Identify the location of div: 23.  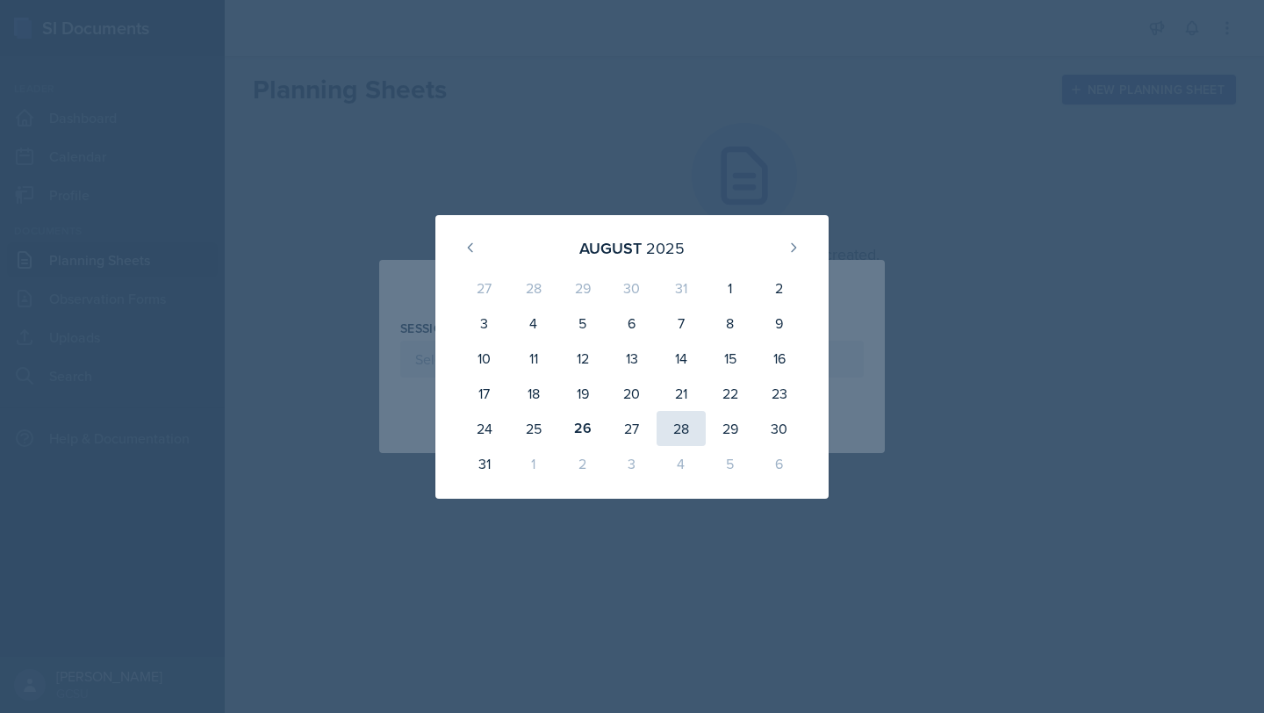
(780, 393).